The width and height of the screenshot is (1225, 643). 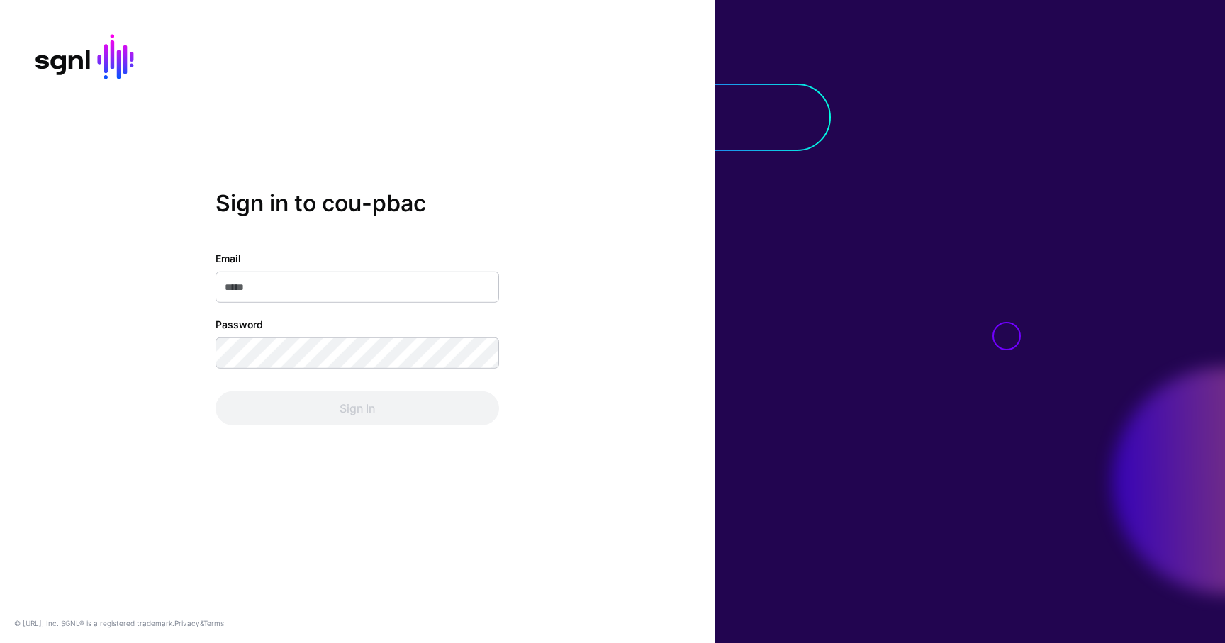 I want to click on h2: Sign in to cou-pbac, so click(x=357, y=203).